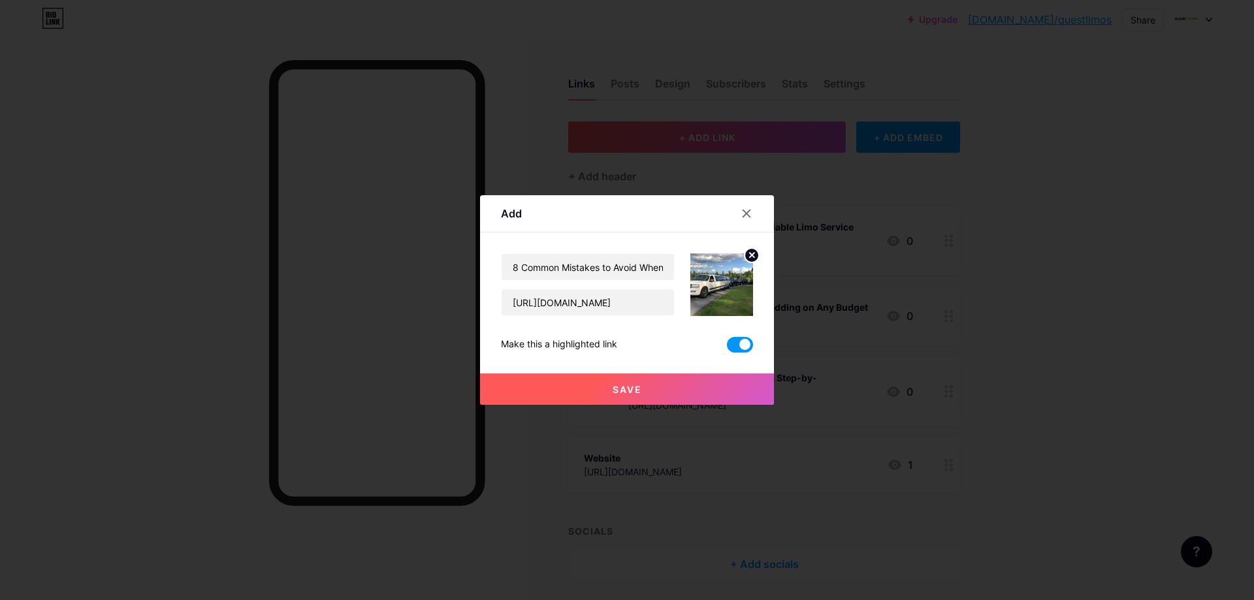 The height and width of the screenshot is (600, 1254). What do you see at coordinates (559, 345) in the screenshot?
I see `div: Make this a highlighted link` at bounding box center [559, 345].